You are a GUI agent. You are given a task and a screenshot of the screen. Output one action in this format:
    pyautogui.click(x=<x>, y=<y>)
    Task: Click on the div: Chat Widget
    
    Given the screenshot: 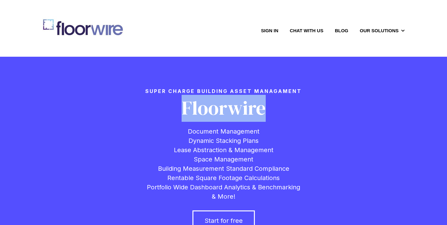 What is the action you would take?
    pyautogui.click(x=431, y=210)
    